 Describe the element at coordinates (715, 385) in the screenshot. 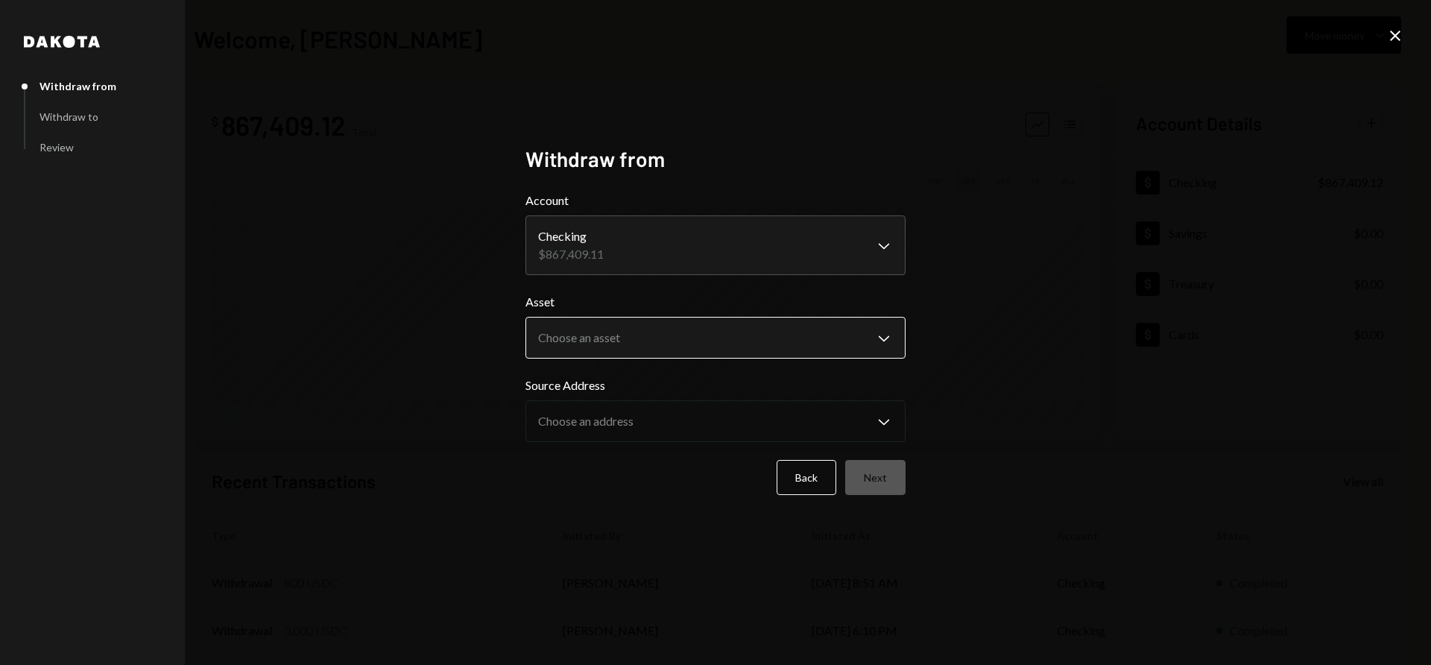

I see `label: Source Address` at that location.